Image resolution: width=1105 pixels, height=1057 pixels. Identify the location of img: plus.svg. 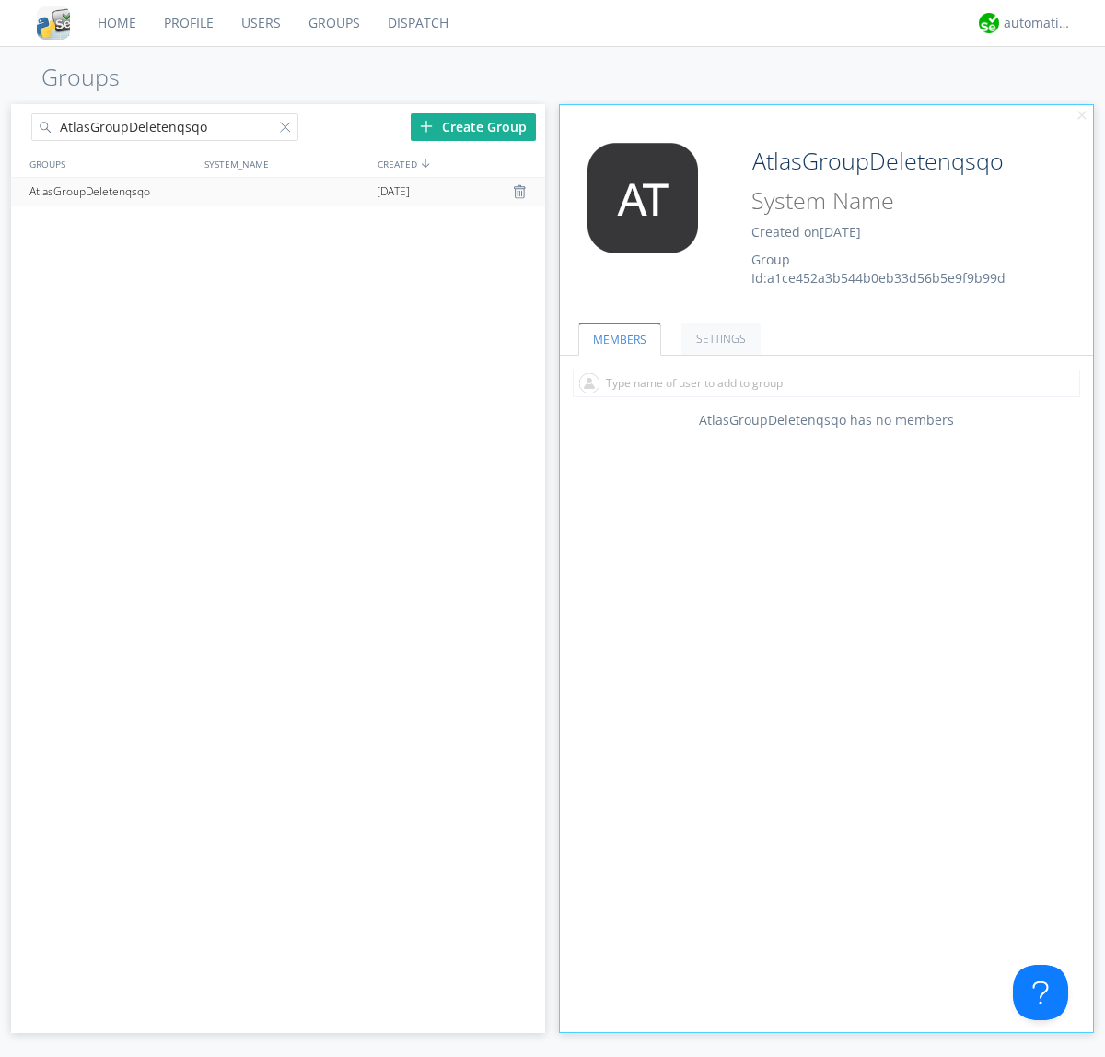
(426, 126).